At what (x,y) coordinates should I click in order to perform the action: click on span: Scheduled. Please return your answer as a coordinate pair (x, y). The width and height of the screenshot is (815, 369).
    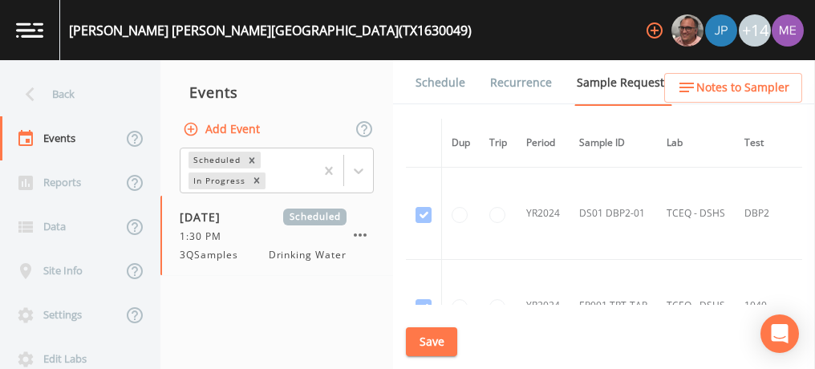
    Looking at the image, I should click on (315, 217).